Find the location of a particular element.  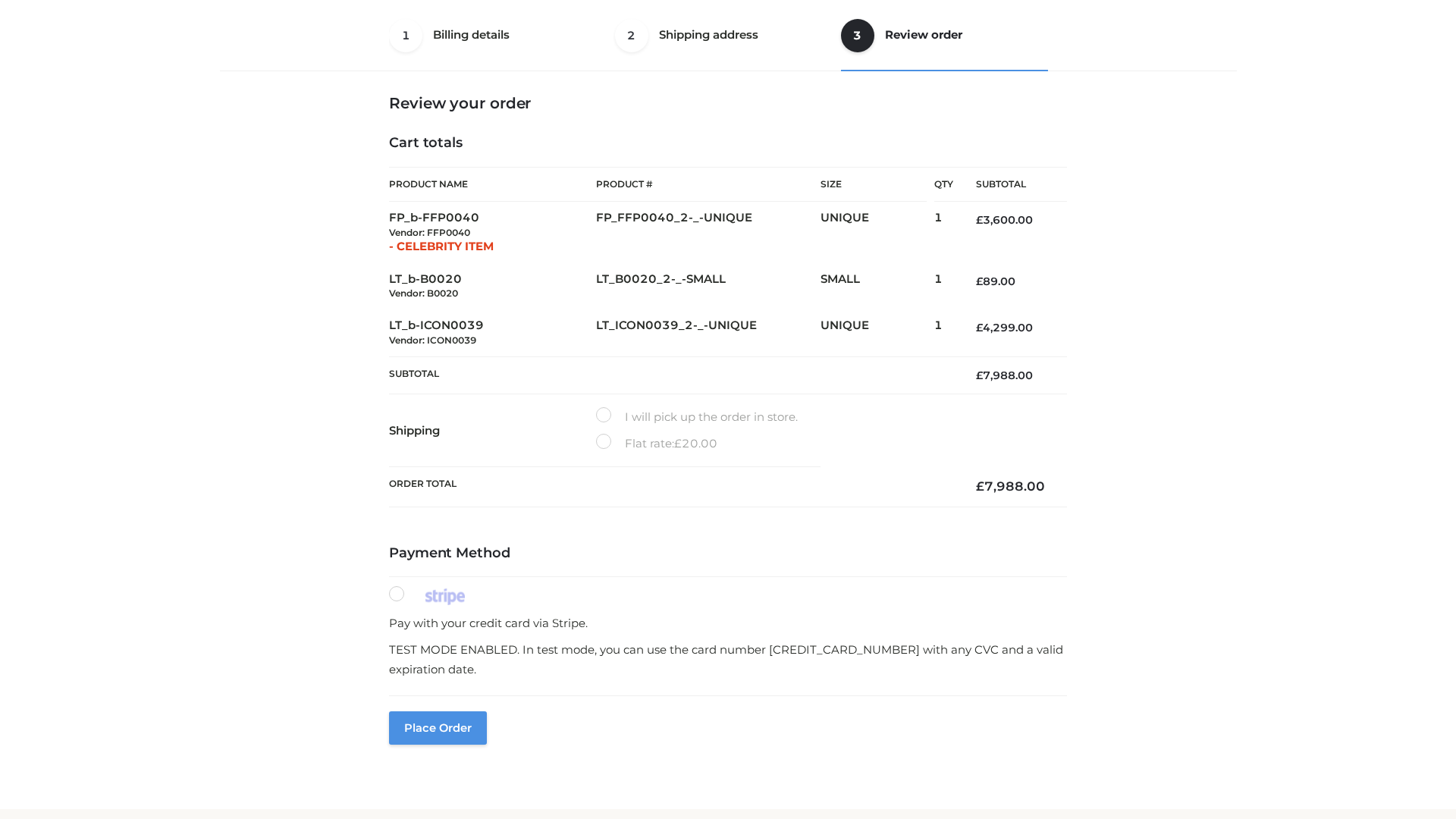

small: Vendor: ICON0039 is located at coordinates (433, 339).